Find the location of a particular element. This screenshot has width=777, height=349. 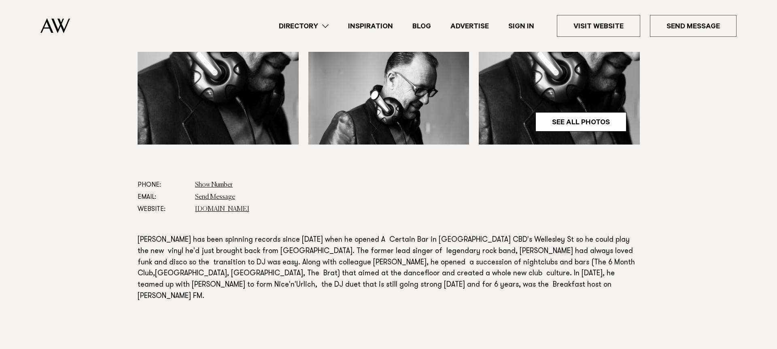

a: Visit Website is located at coordinates (599, 26).